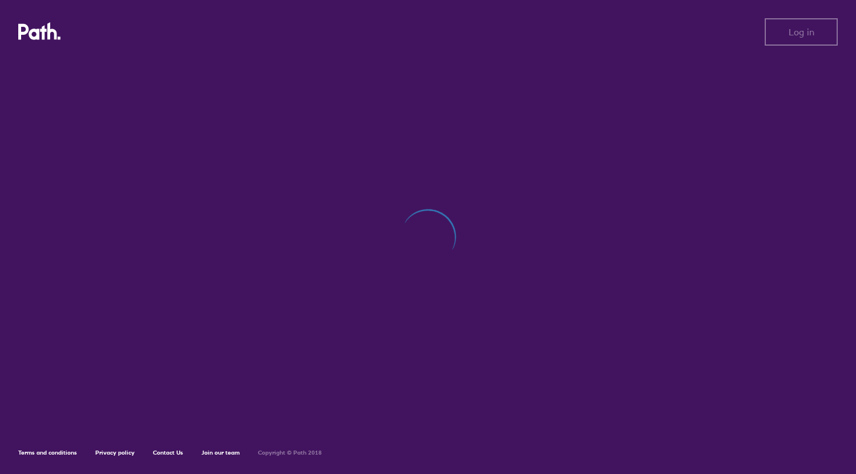 Image resolution: width=856 pixels, height=474 pixels. I want to click on h6: Copyright © Path 2018, so click(290, 453).